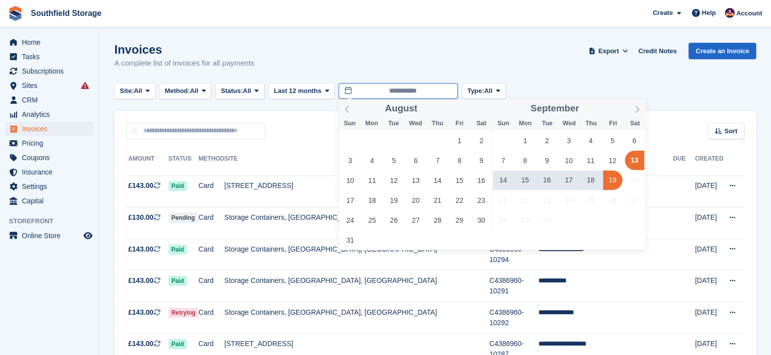  Describe the element at coordinates (503, 180) in the screenshot. I see `span: September 14, 2025` at that location.